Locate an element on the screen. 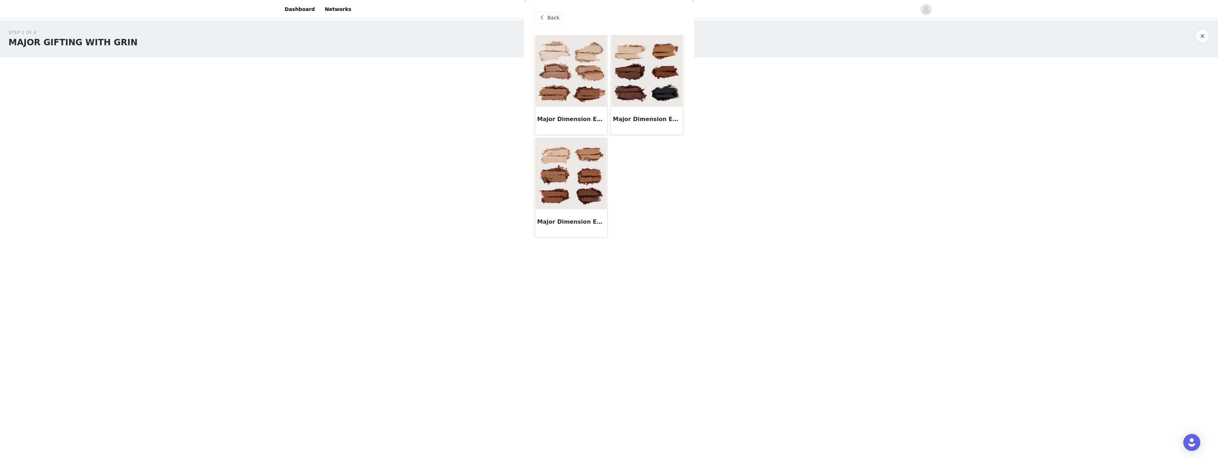 This screenshot has height=458, width=1218. span: Back is located at coordinates (553, 18).